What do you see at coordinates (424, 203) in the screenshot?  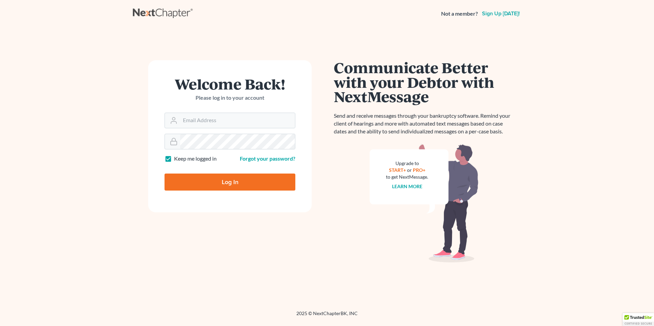 I see `img: nextmessage_bg-59042aed3d76b12b5cd301f8e5b87938c9018125f34e5fa2b7a6b67550977c72.svg` at bounding box center [424, 203].